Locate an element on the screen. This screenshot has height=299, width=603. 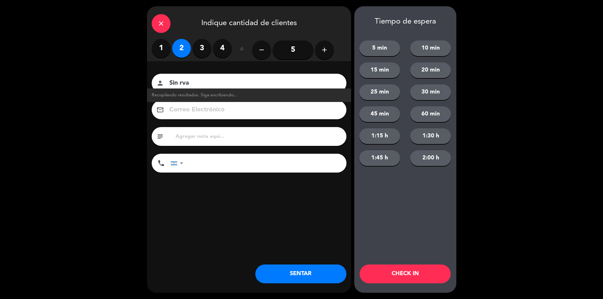
i: phone is located at coordinates (161, 163).